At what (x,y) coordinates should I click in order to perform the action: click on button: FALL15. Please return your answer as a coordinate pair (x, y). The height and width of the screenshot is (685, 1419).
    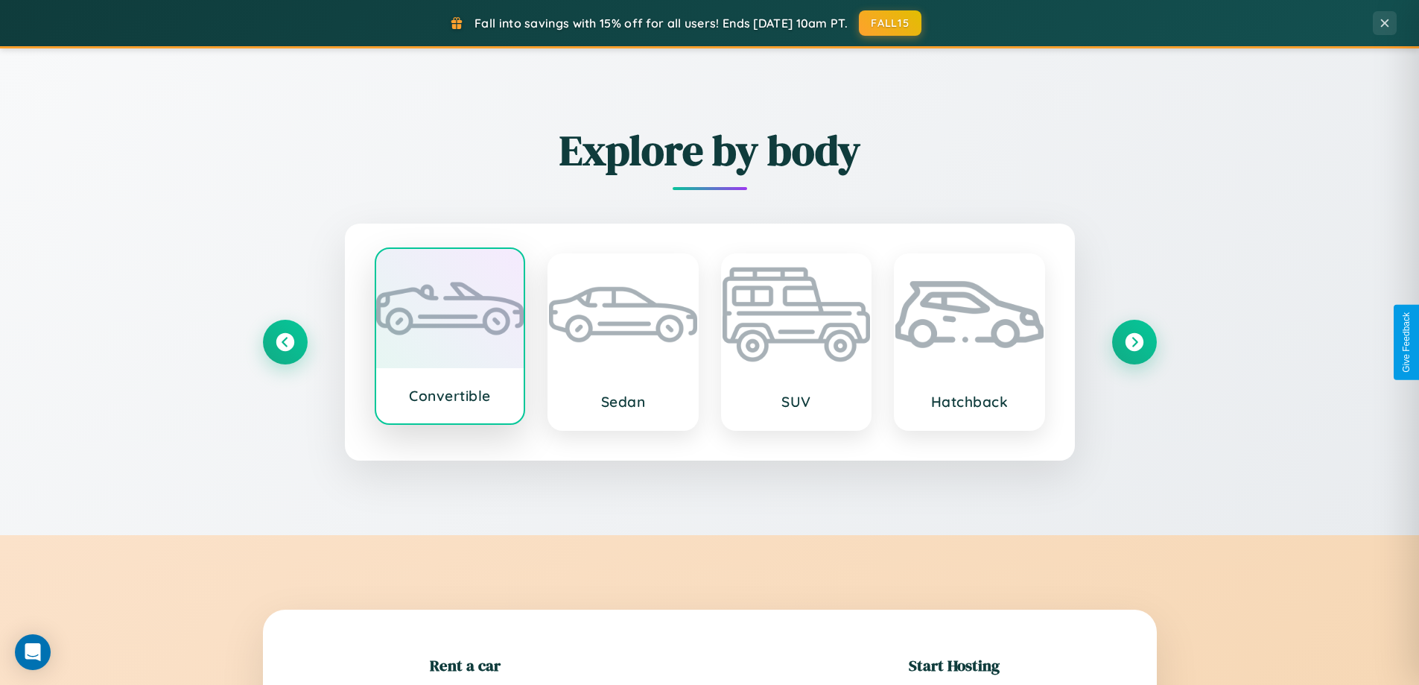
    Looking at the image, I should click on (890, 23).